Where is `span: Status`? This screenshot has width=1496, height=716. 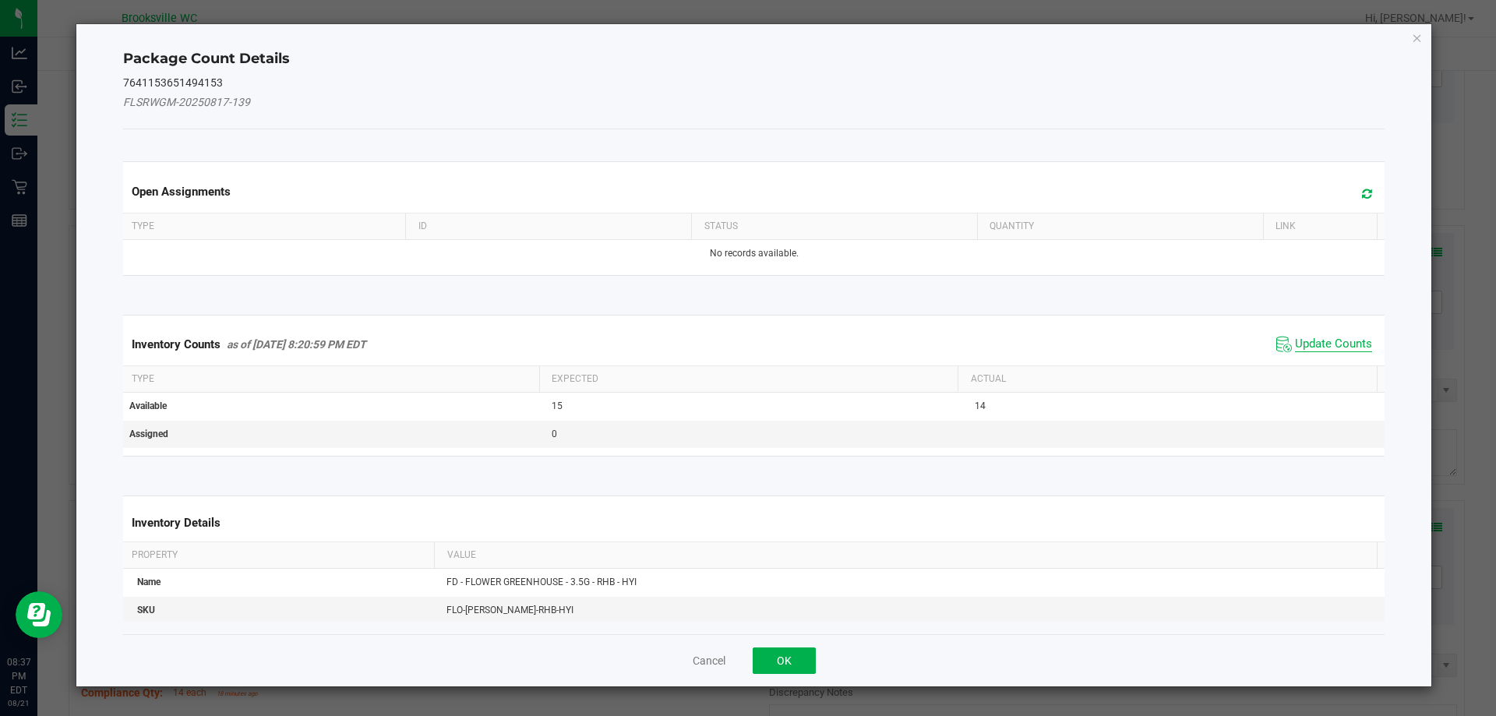 span: Status is located at coordinates (721, 226).